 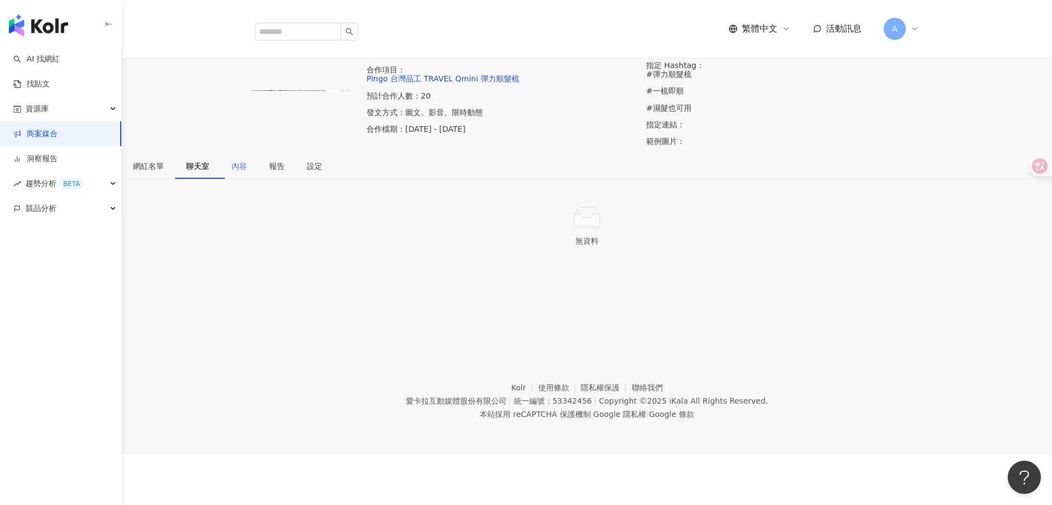 What do you see at coordinates (783, 125) in the screenshot?
I see `p: 指定連結：` at bounding box center [783, 125].